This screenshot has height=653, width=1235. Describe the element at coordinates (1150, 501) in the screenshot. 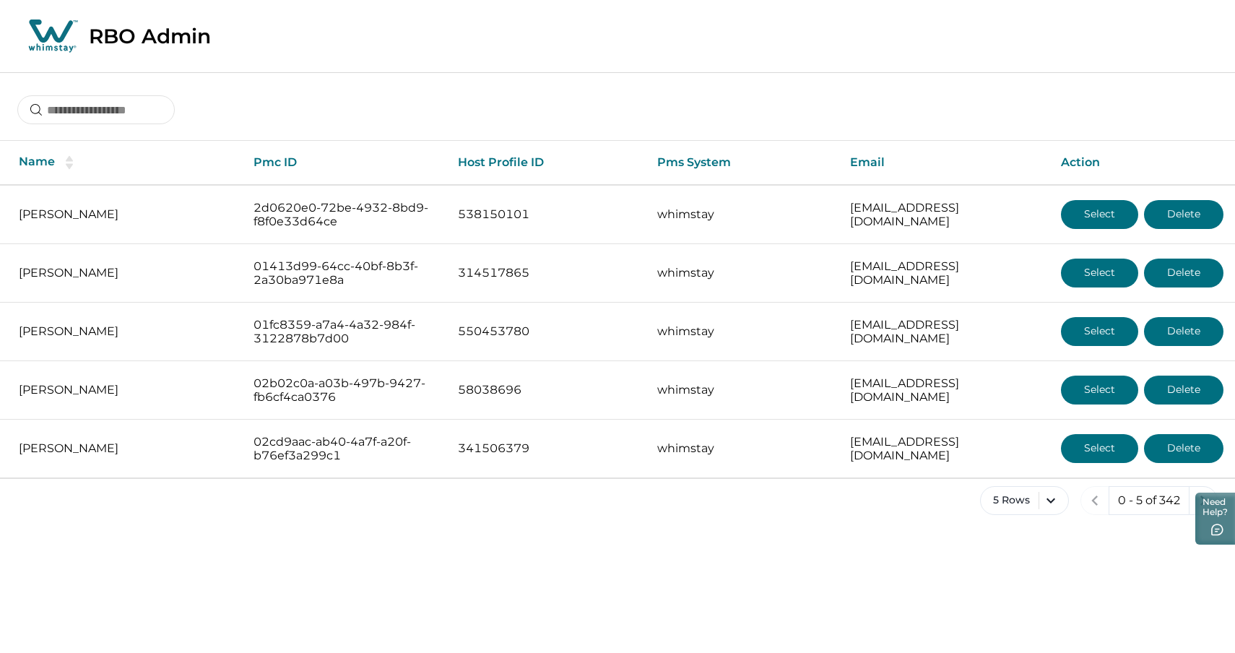

I see `p: 0 - 5 of 342` at that location.